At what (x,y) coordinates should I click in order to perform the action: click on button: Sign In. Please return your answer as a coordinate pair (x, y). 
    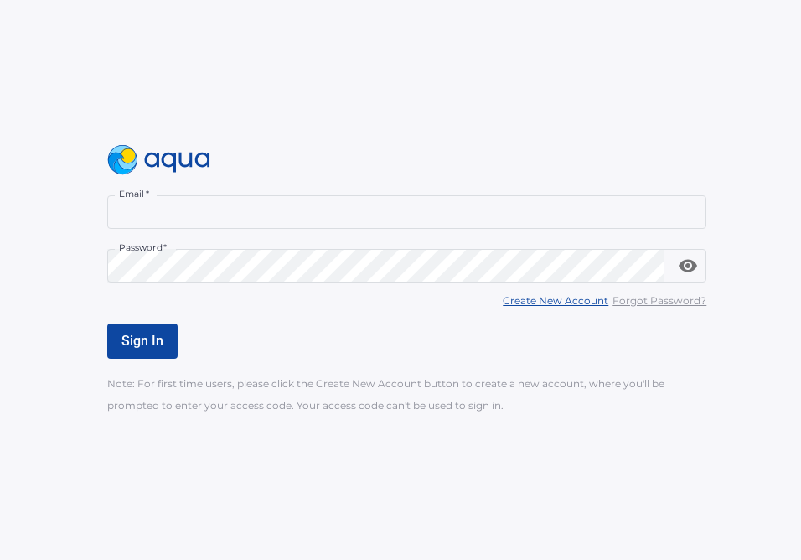
    Looking at the image, I should click on (142, 341).